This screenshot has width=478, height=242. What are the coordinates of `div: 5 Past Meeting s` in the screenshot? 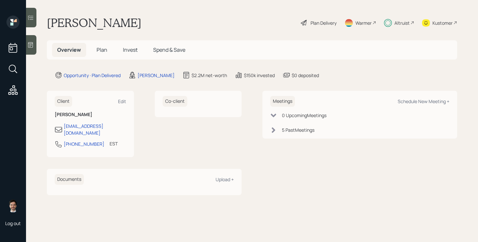 It's located at (298, 130).